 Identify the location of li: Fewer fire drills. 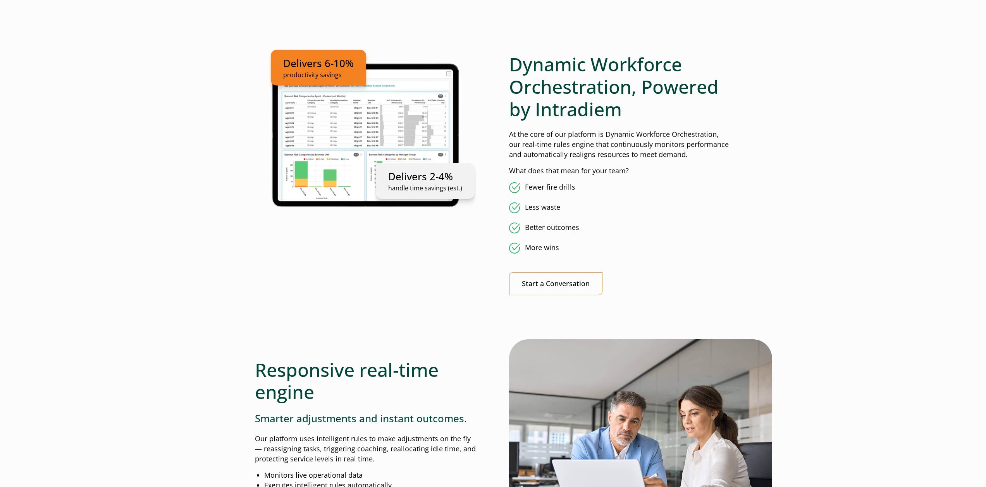
(620, 188).